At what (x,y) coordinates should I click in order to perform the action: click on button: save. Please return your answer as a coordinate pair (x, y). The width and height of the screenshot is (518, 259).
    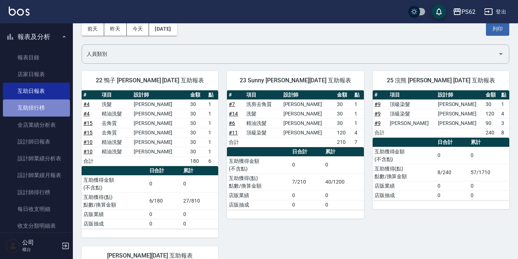
    Looking at the image, I should click on (439, 12).